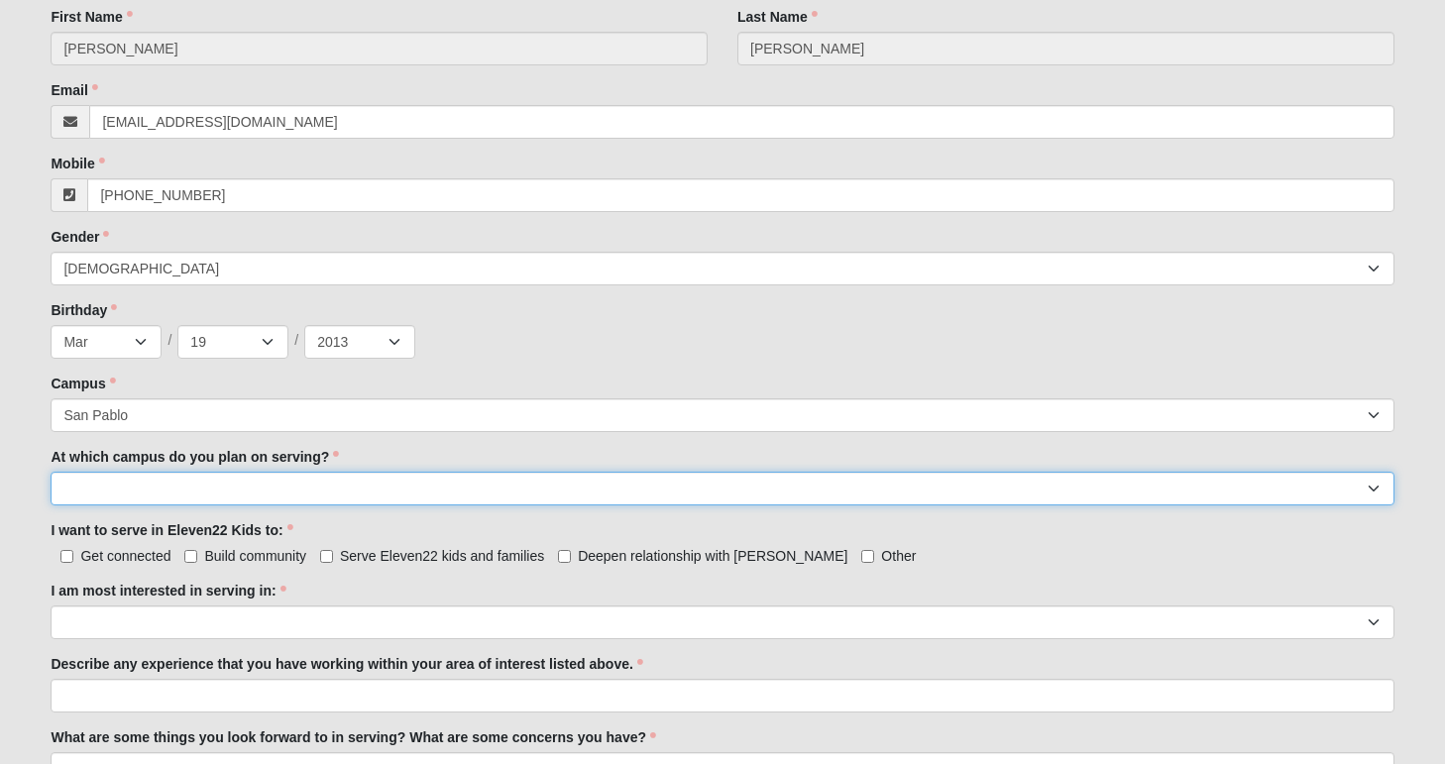  What do you see at coordinates (255, 556) in the screenshot?
I see `span: Build community` at bounding box center [255, 556].